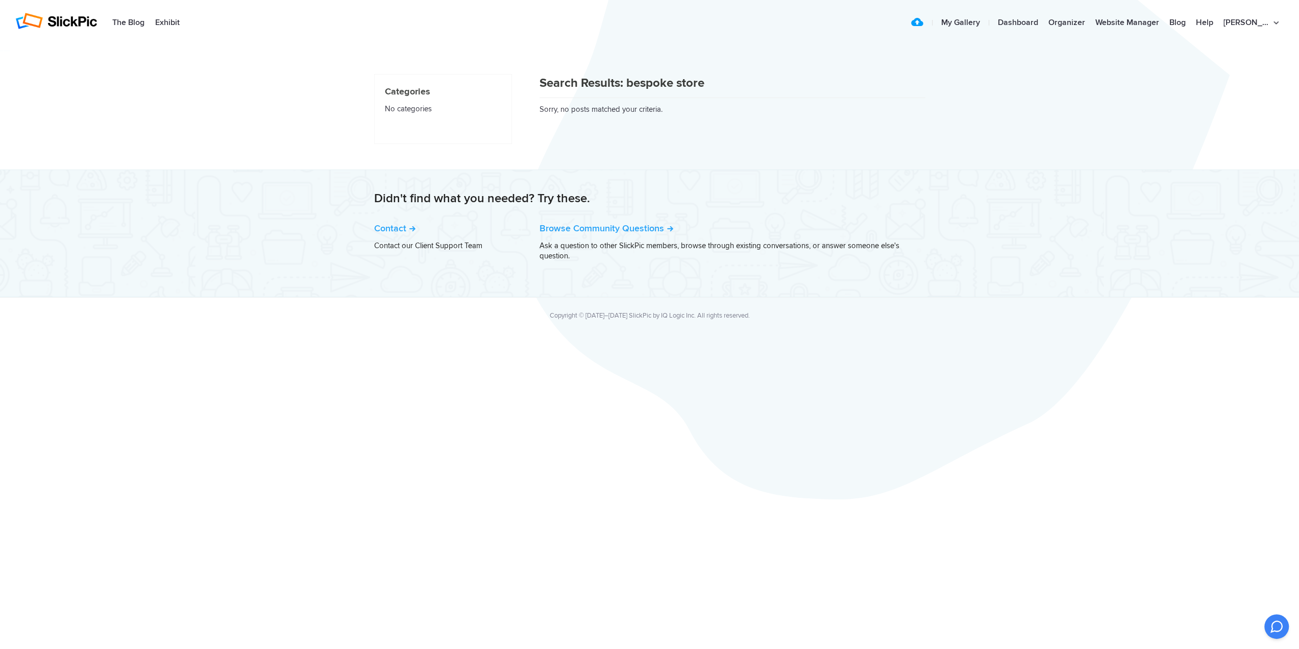 The image size is (1299, 649). What do you see at coordinates (732, 94) in the screenshot?
I see `div: Sorry, no posts matched your criteria.` at bounding box center [732, 94].